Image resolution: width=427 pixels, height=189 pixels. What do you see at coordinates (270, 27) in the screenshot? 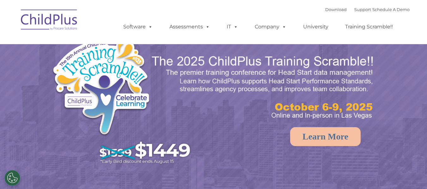
I see `a: Company` at bounding box center [270, 27].